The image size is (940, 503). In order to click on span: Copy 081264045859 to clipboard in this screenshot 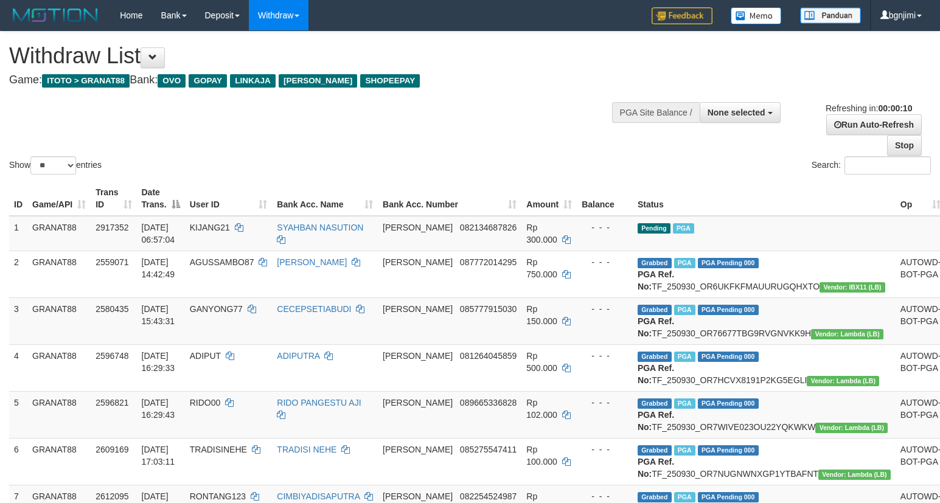, I will do `click(488, 356)`.